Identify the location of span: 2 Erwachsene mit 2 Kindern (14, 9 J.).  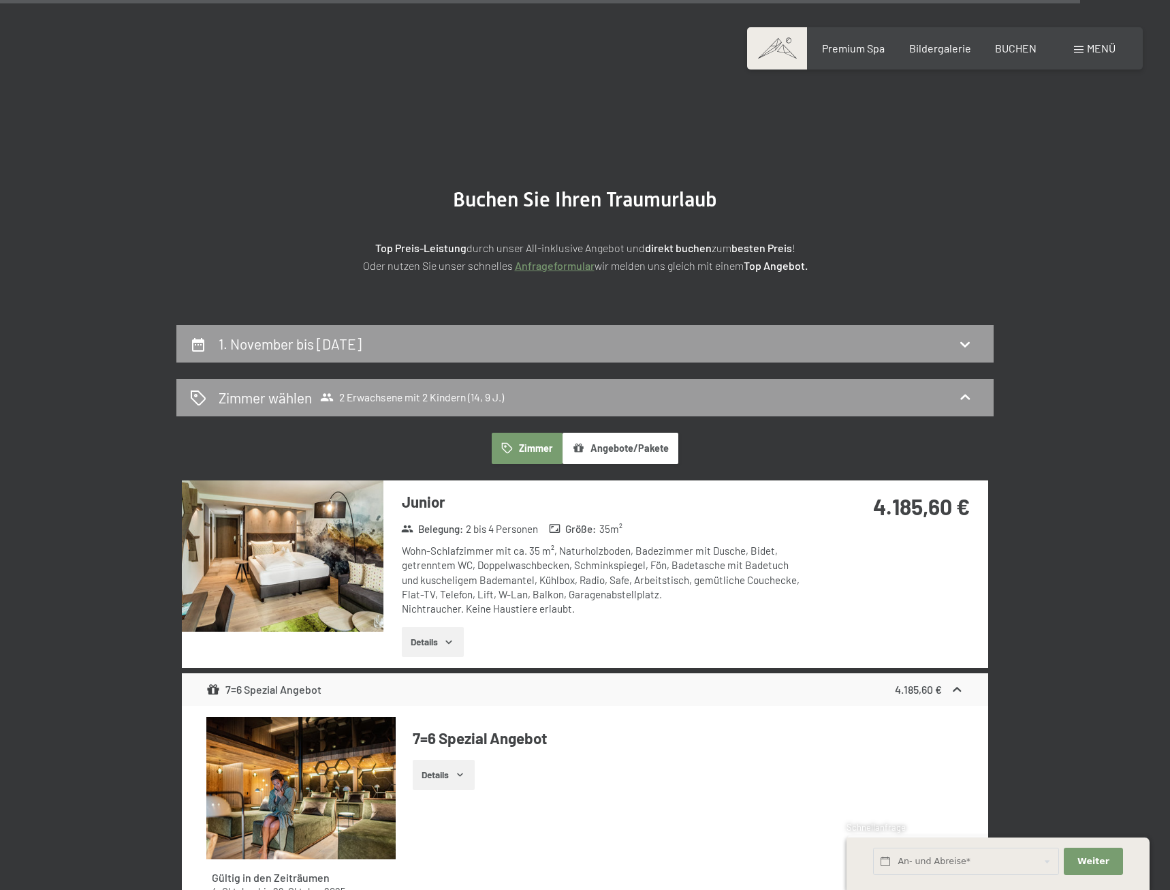
(412, 397).